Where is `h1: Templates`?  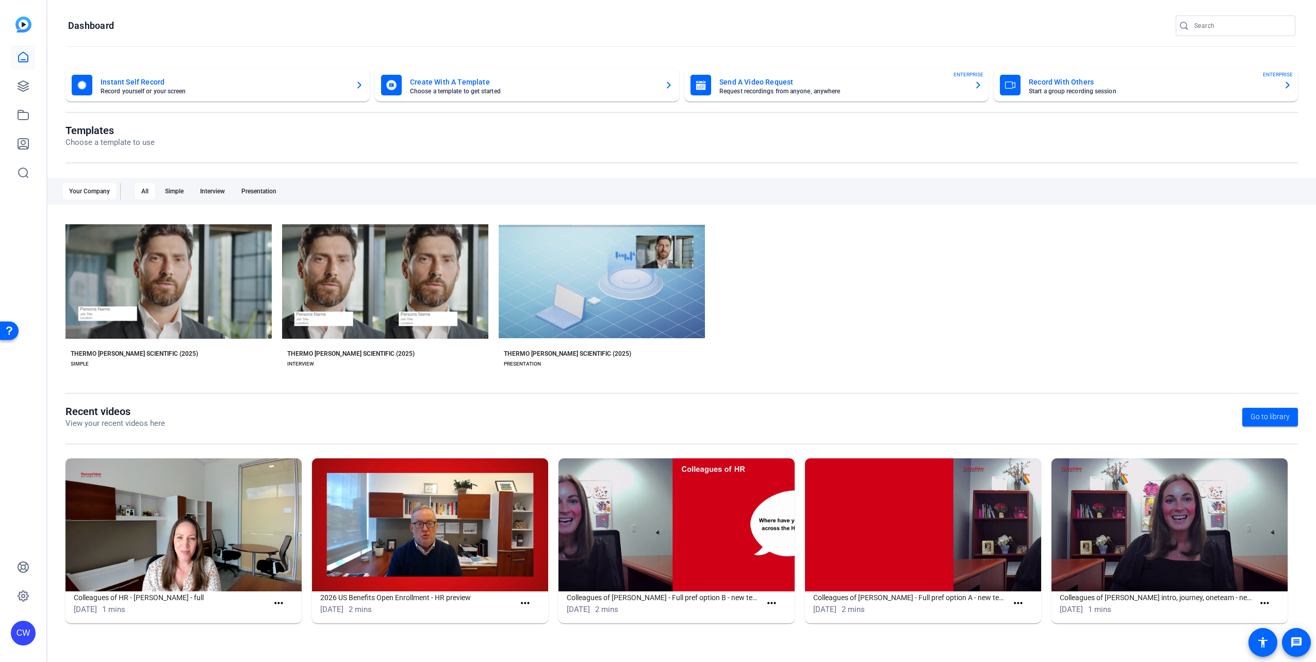 h1: Templates is located at coordinates (110, 130).